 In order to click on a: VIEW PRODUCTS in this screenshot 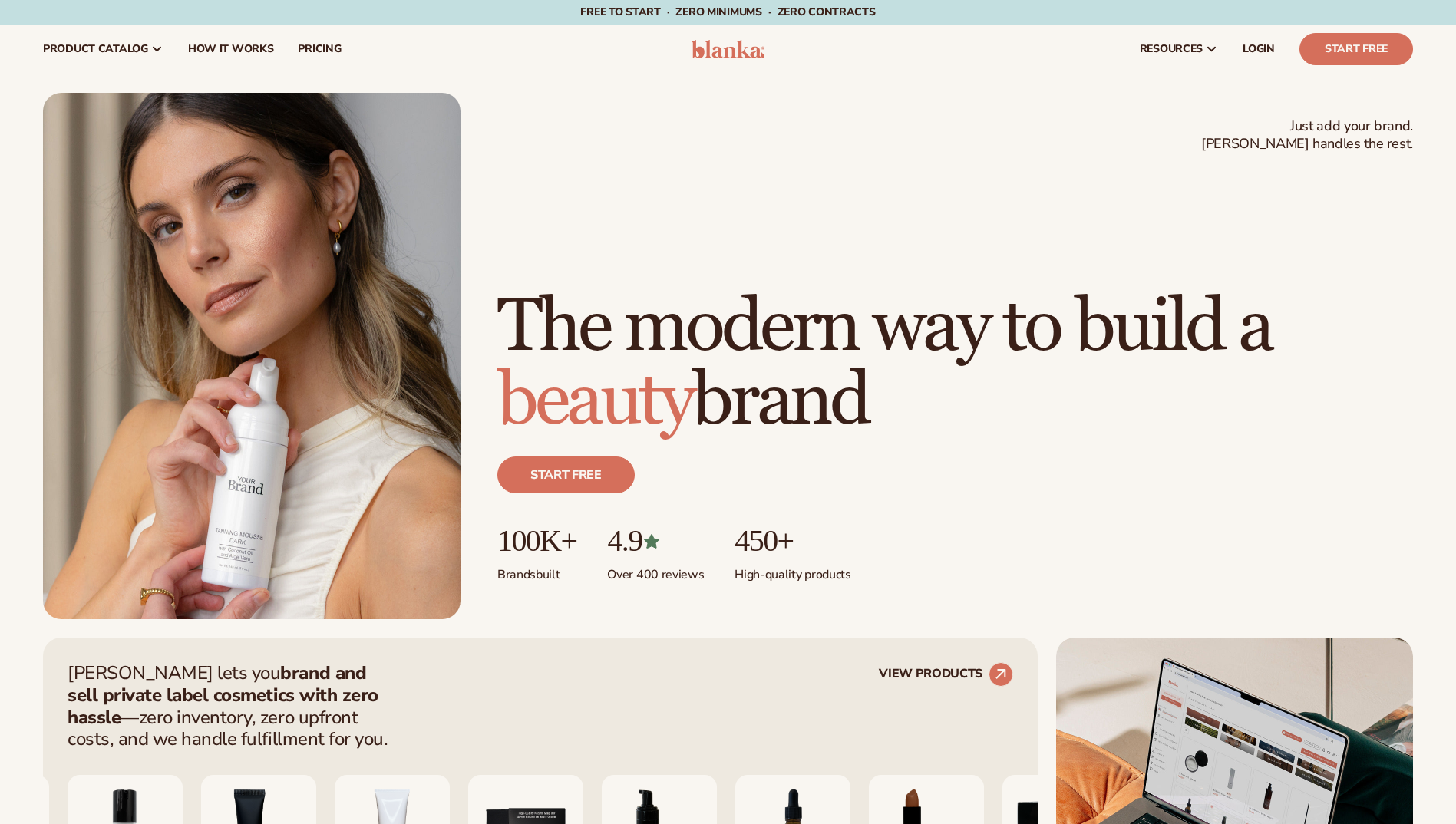, I will do `click(945, 674)`.